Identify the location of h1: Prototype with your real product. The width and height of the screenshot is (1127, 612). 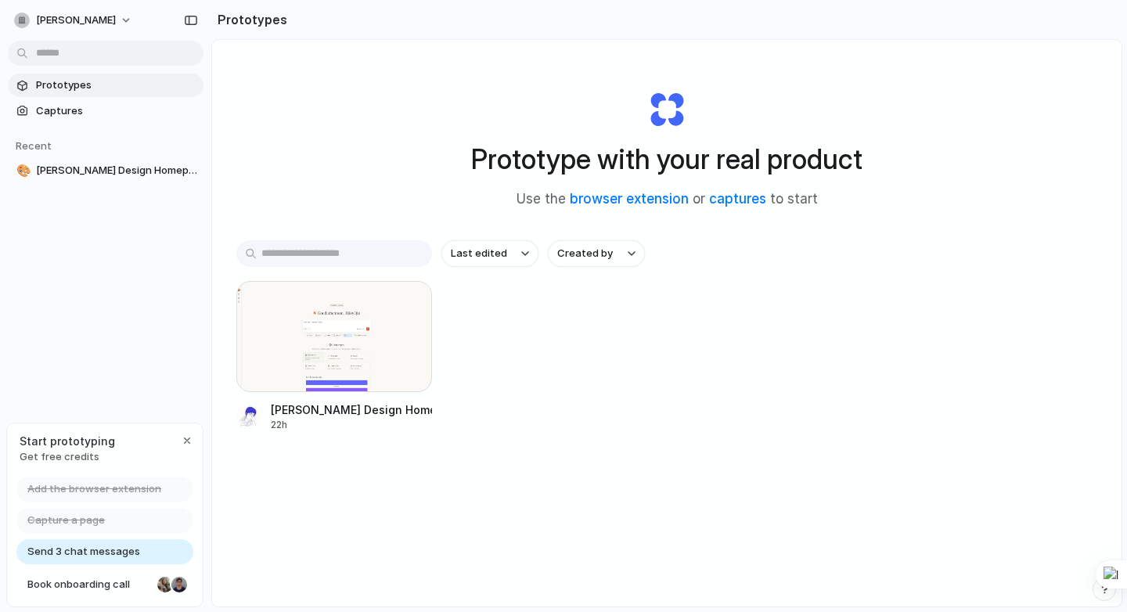
(667, 159).